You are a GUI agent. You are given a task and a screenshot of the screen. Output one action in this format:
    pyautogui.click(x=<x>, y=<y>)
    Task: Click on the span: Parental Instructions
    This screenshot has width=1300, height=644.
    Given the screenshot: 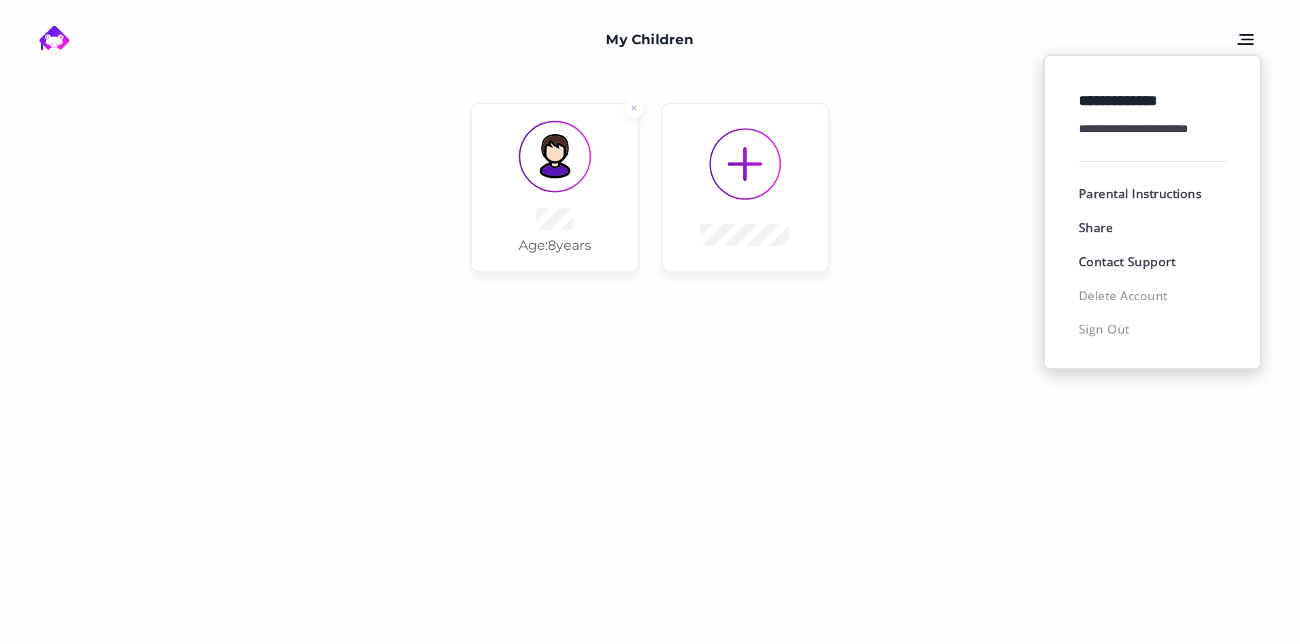 What is the action you would take?
    pyautogui.click(x=1152, y=193)
    